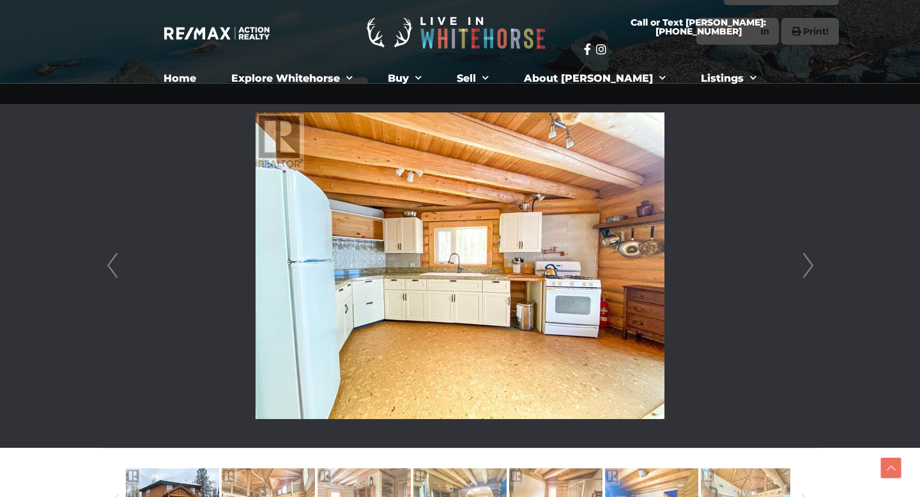  I want to click on nav: Menu, so click(460, 79).